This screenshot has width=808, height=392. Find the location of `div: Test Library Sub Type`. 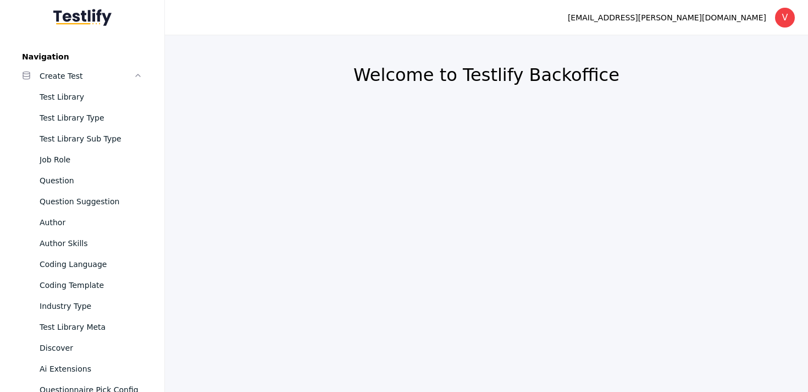

div: Test Library Sub Type is located at coordinates (91, 139).